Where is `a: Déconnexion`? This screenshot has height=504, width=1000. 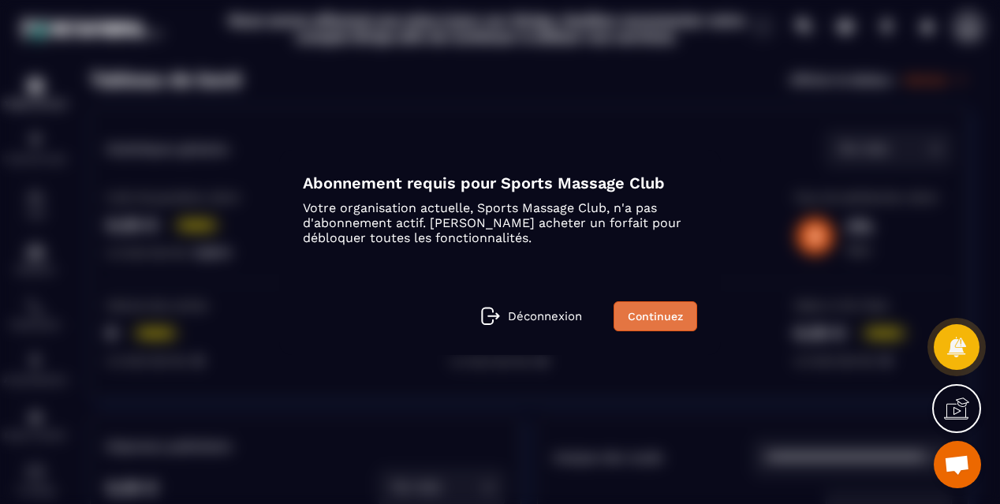
a: Déconnexion is located at coordinates (531, 316).